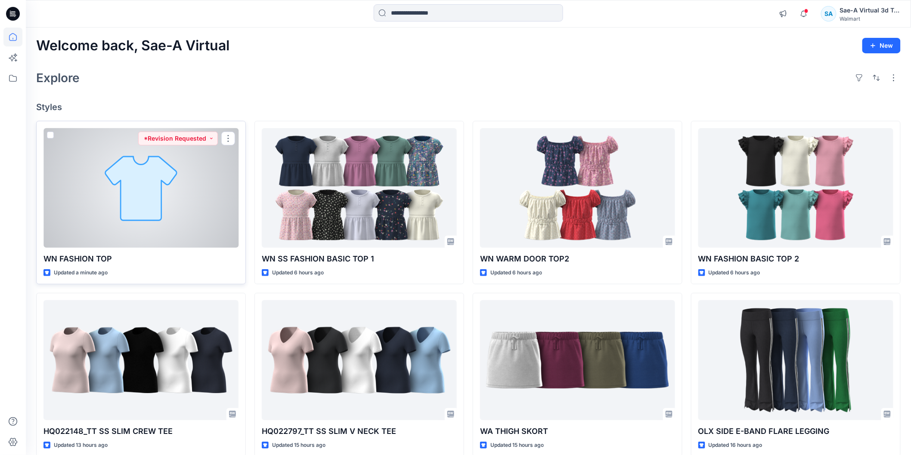  Describe the element at coordinates (577, 188) in the screenshot. I see `a: WN WARM DOOR TOP2` at that location.